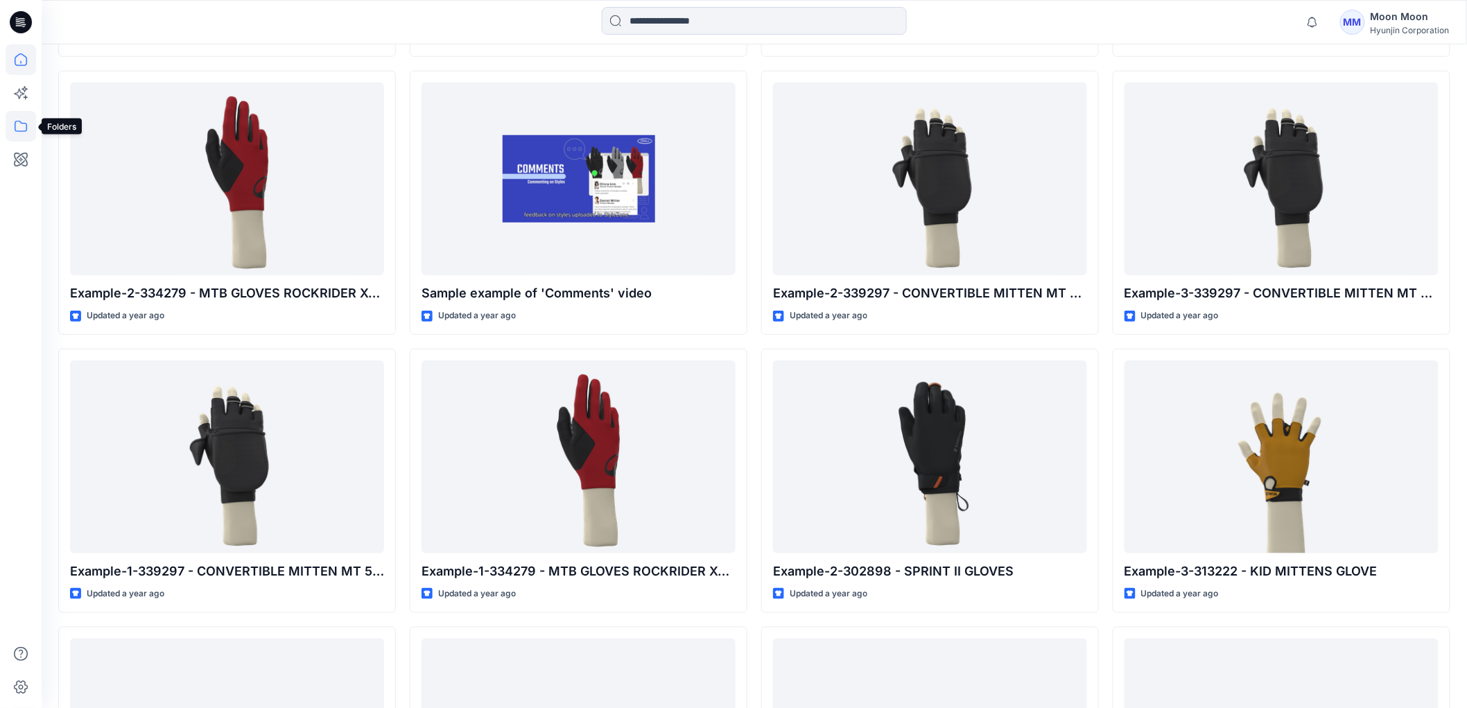 This screenshot has width=1467, height=708. I want to click on a: Example-3-313222 - KID MITTENS GLOVE, so click(1282, 457).